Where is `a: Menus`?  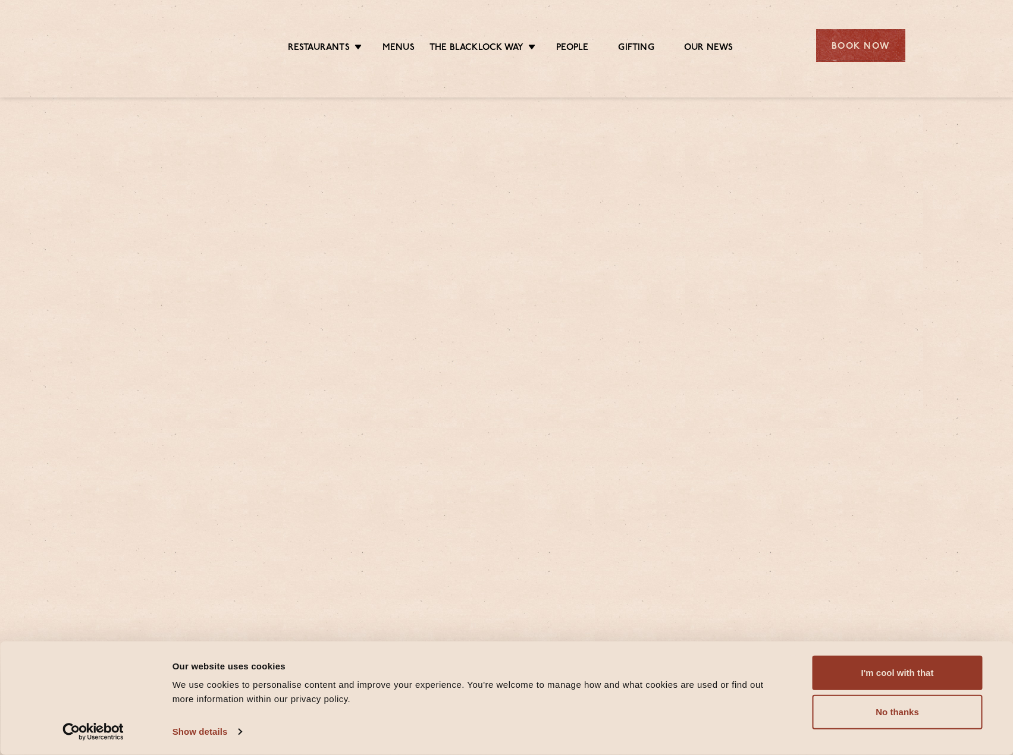 a: Menus is located at coordinates (398, 49).